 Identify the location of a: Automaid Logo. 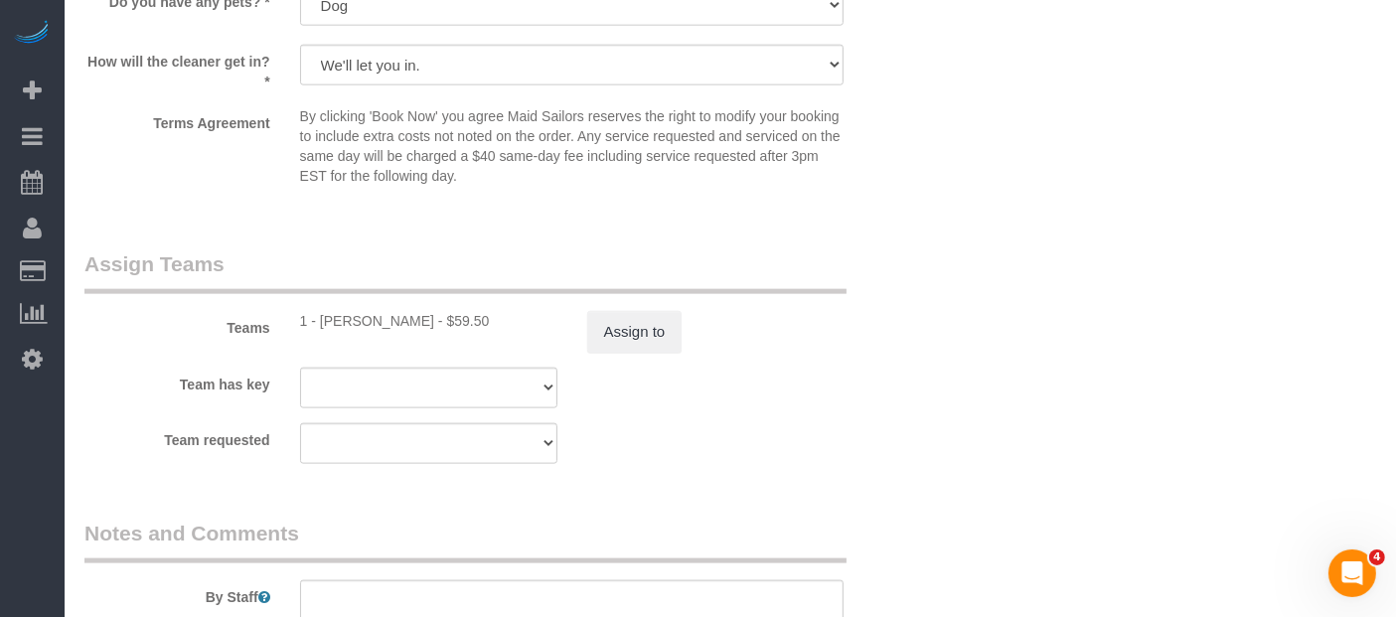
(32, 34).